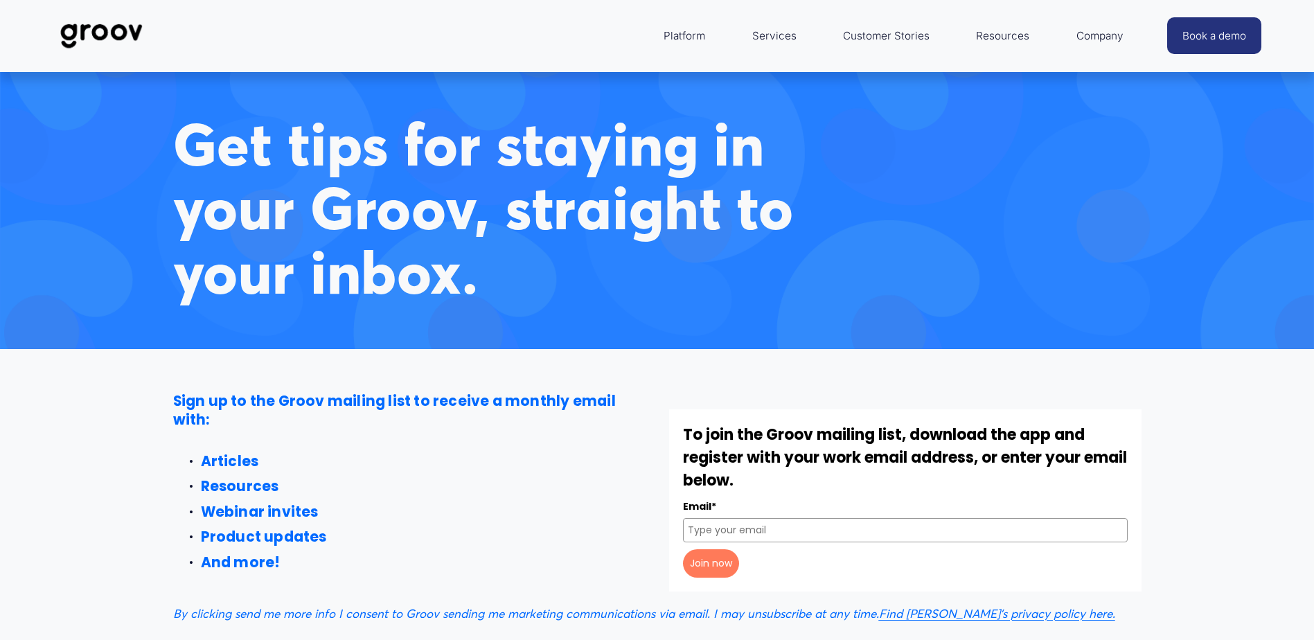  Describe the element at coordinates (1100, 36) in the screenshot. I see `span: Company` at that location.